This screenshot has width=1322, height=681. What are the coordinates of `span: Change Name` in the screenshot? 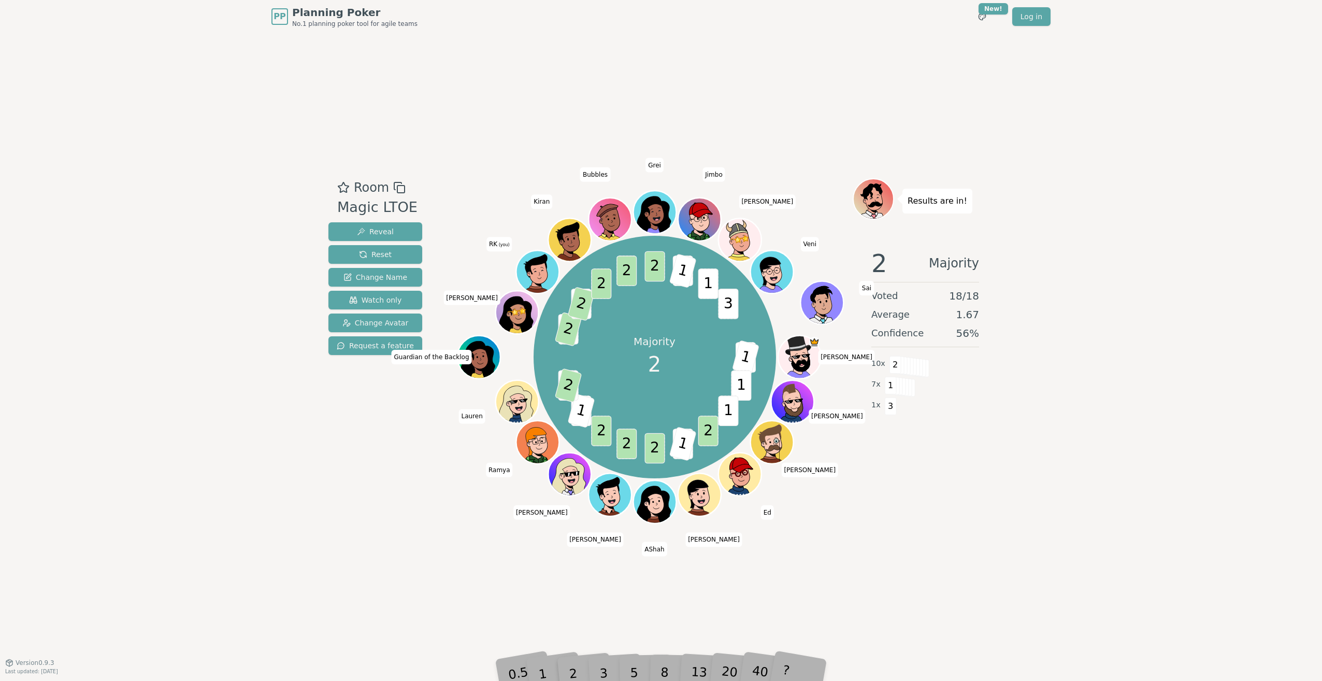 It's located at (375, 277).